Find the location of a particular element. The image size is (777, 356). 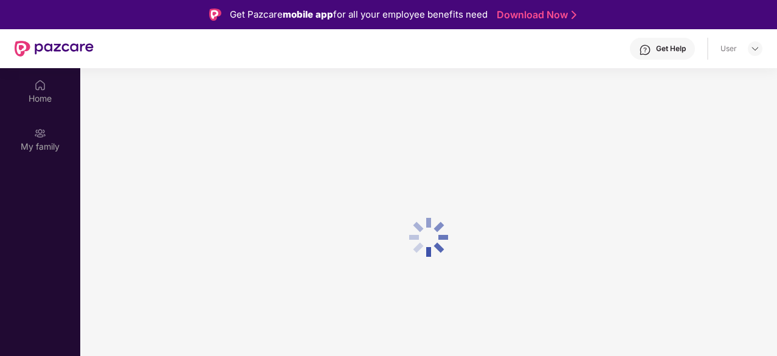

a: Download Now is located at coordinates (535, 15).